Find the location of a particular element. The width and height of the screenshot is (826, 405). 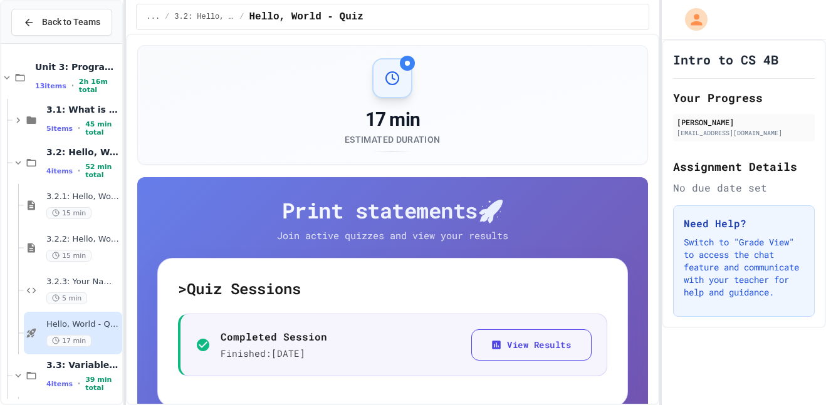

span: 39 min total is located at coordinates (102, 384).